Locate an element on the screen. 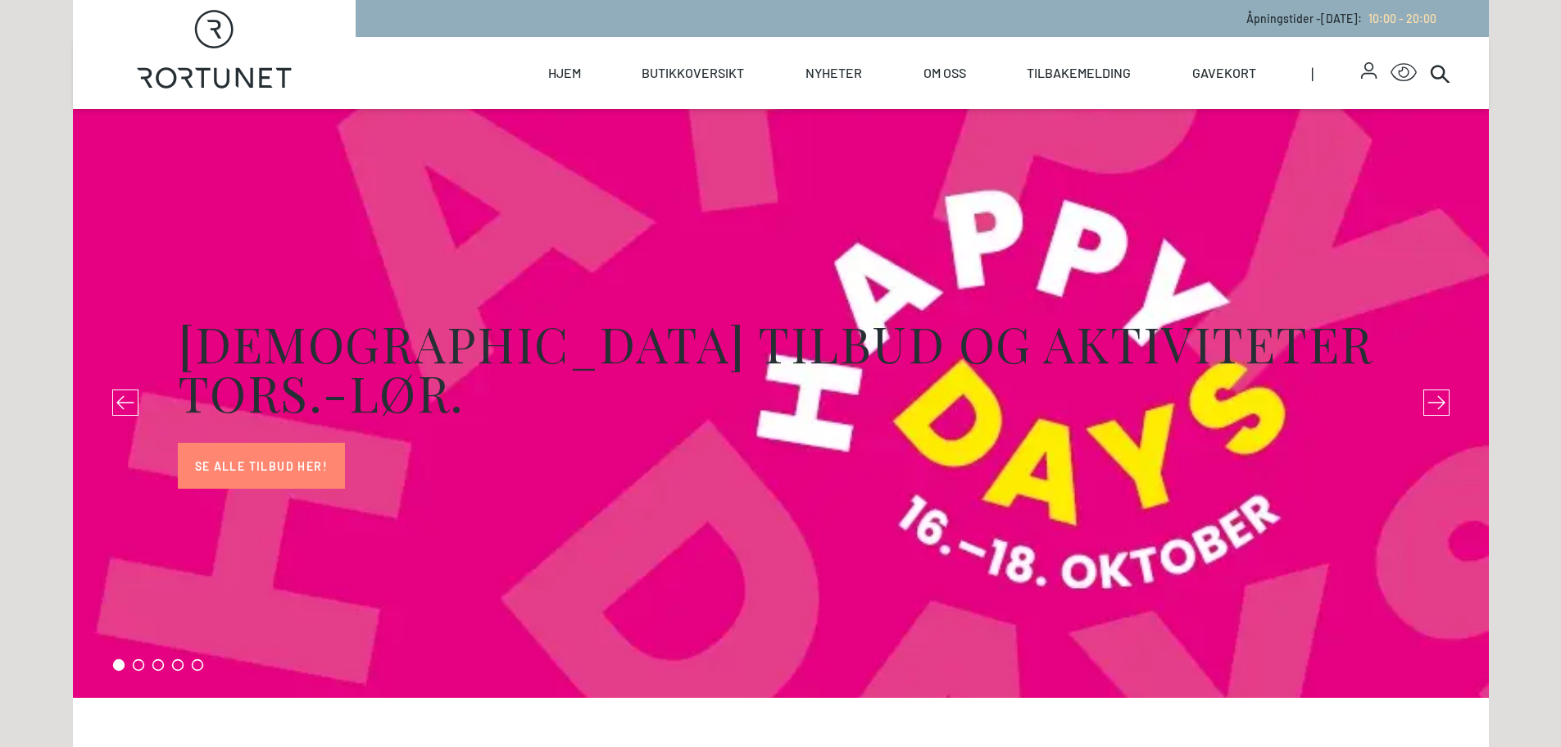  a: Se alle tilbud her! is located at coordinates (261, 466).